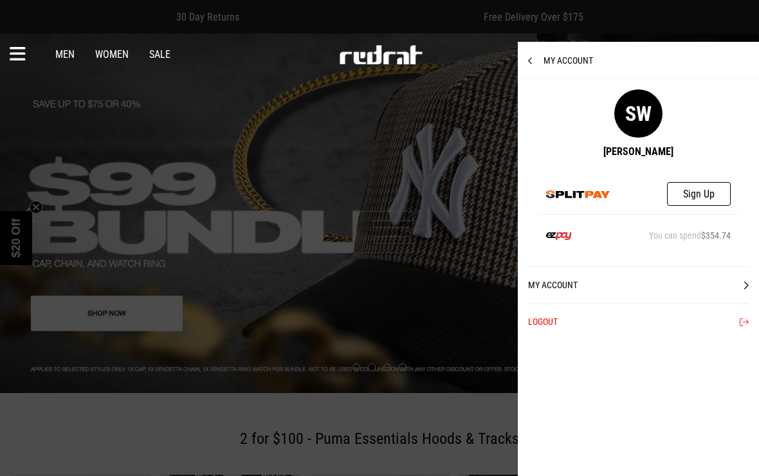 The height and width of the screenshot is (476, 759). What do you see at coordinates (30, 24) in the screenshot?
I see `button: Open LiveChat chat widget` at bounding box center [30, 24].